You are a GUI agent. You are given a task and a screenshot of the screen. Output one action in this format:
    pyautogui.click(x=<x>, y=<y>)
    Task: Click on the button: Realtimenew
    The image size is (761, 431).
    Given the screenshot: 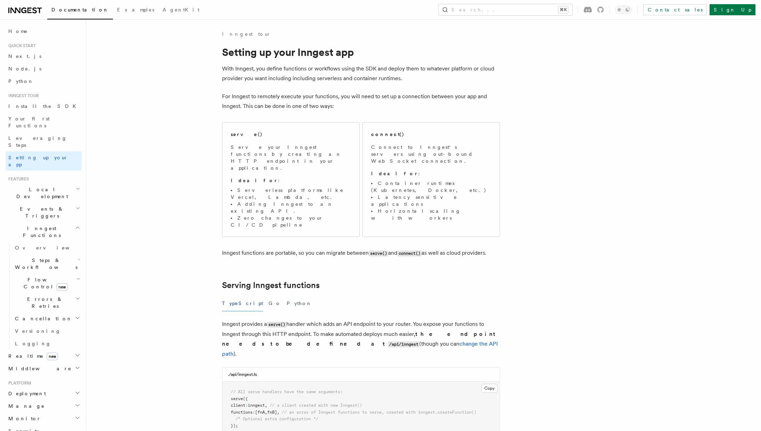 What is the action you would take?
    pyautogui.click(x=43, y=356)
    